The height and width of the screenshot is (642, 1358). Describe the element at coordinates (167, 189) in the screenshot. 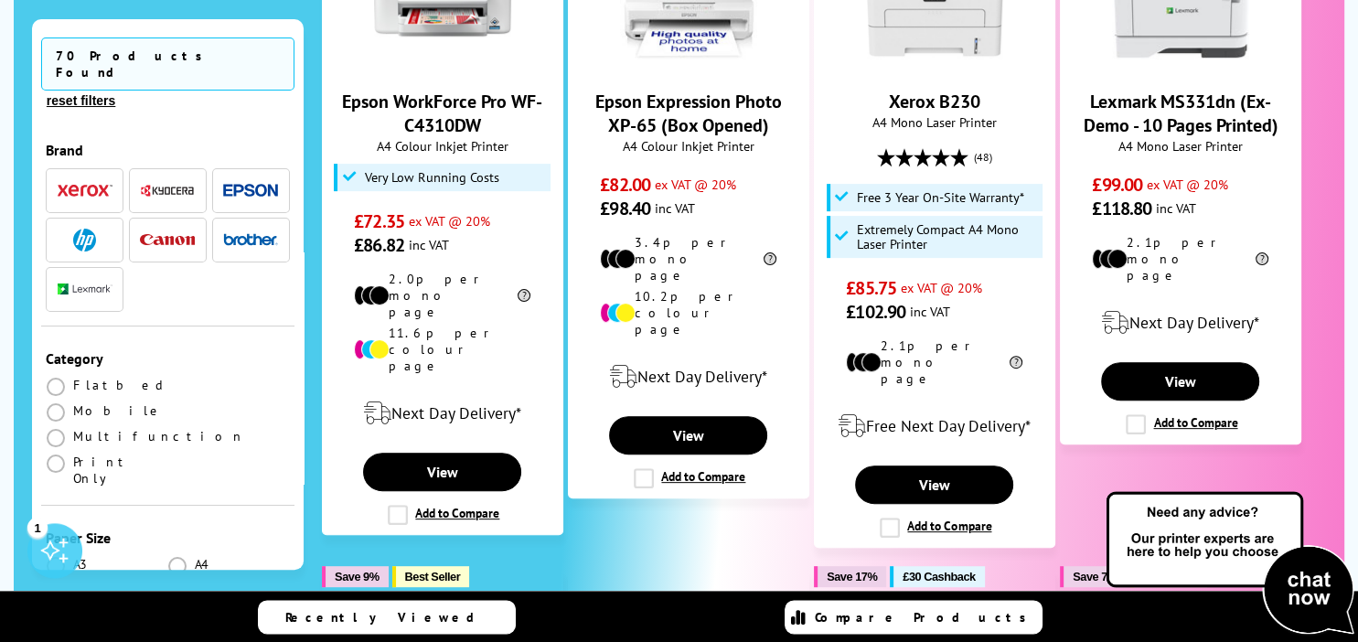

I see `button: Kyocera` at that location.